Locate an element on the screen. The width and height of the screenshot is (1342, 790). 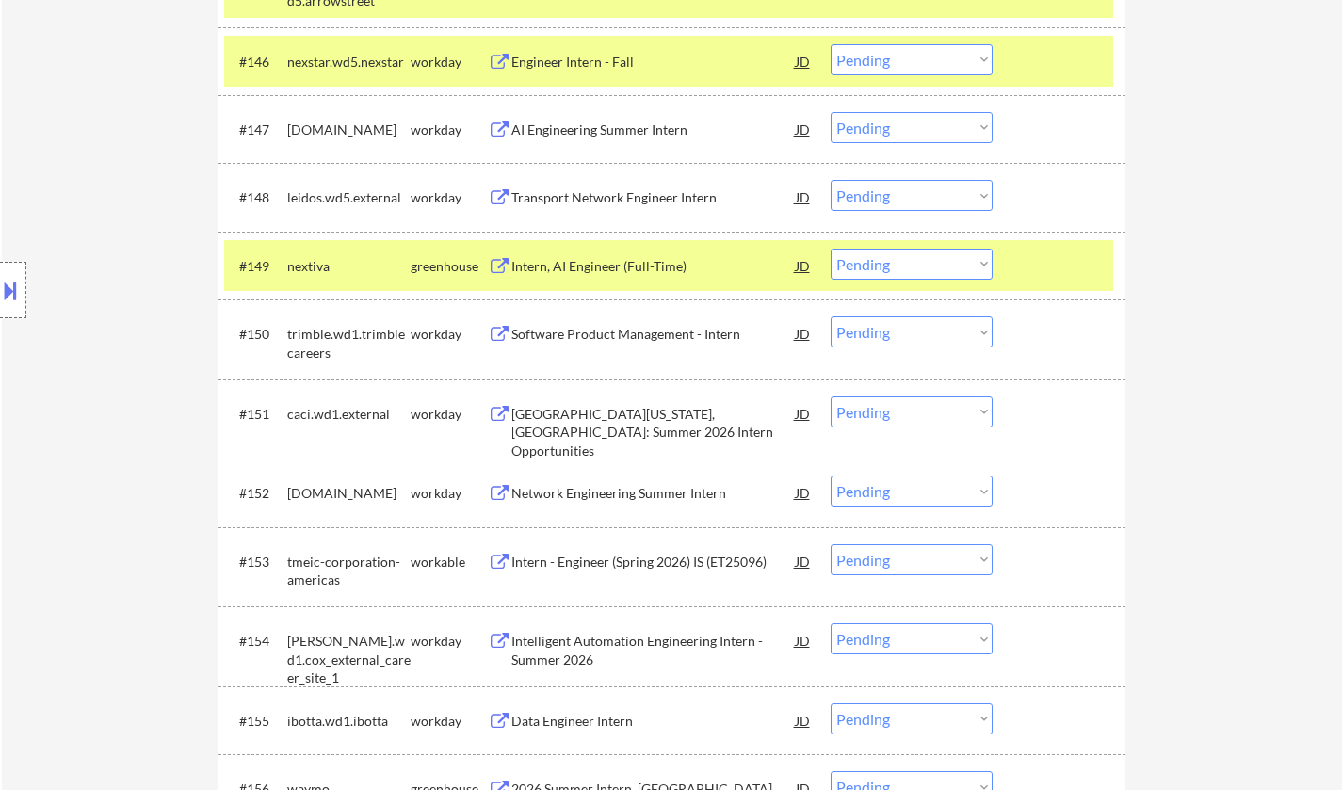
div: Data Engineer Intern is located at coordinates (653, 721).